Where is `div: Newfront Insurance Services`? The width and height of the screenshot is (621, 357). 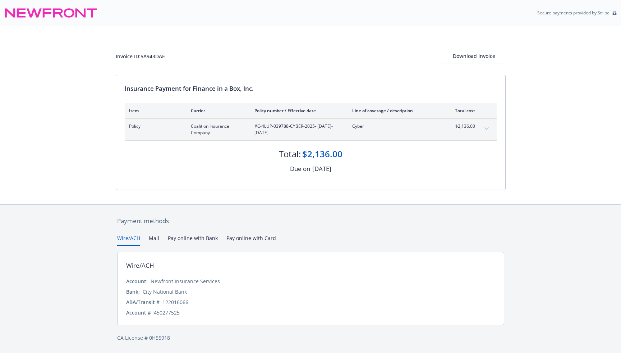 div: Newfront Insurance Services is located at coordinates (185, 281).